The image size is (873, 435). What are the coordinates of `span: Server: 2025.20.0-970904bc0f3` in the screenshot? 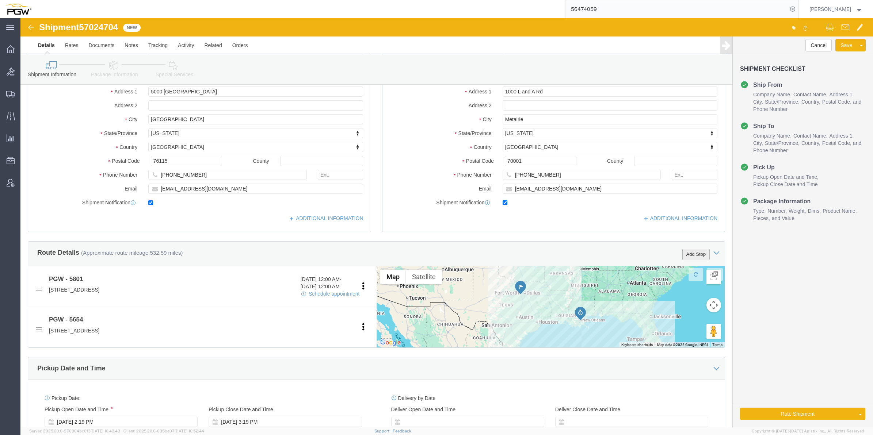 It's located at (75, 431).